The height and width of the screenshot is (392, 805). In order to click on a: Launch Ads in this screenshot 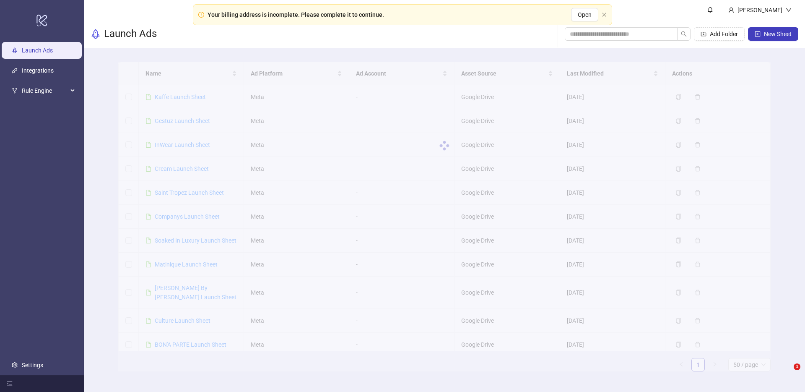, I will do `click(37, 50)`.